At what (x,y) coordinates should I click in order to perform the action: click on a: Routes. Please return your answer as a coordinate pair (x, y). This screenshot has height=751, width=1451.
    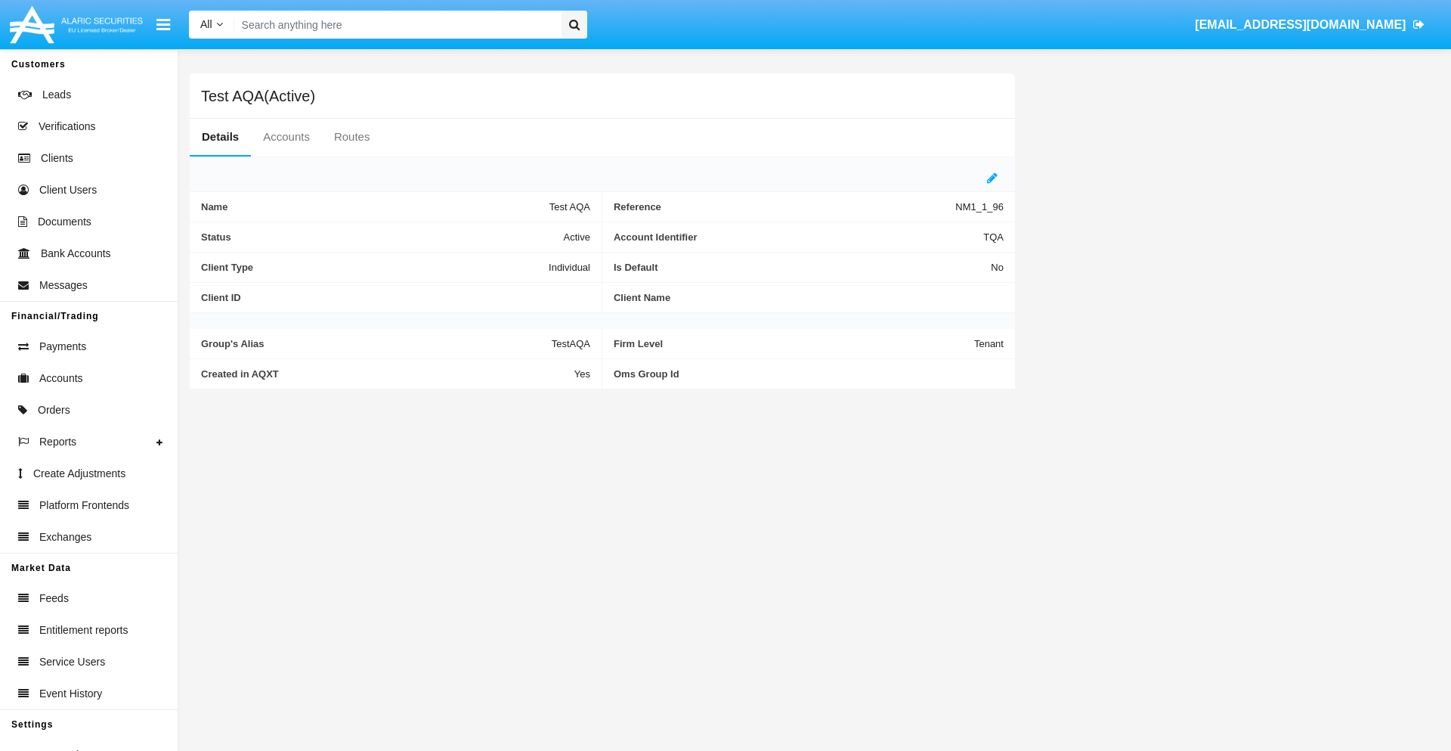
    Looking at the image, I should click on (352, 137).